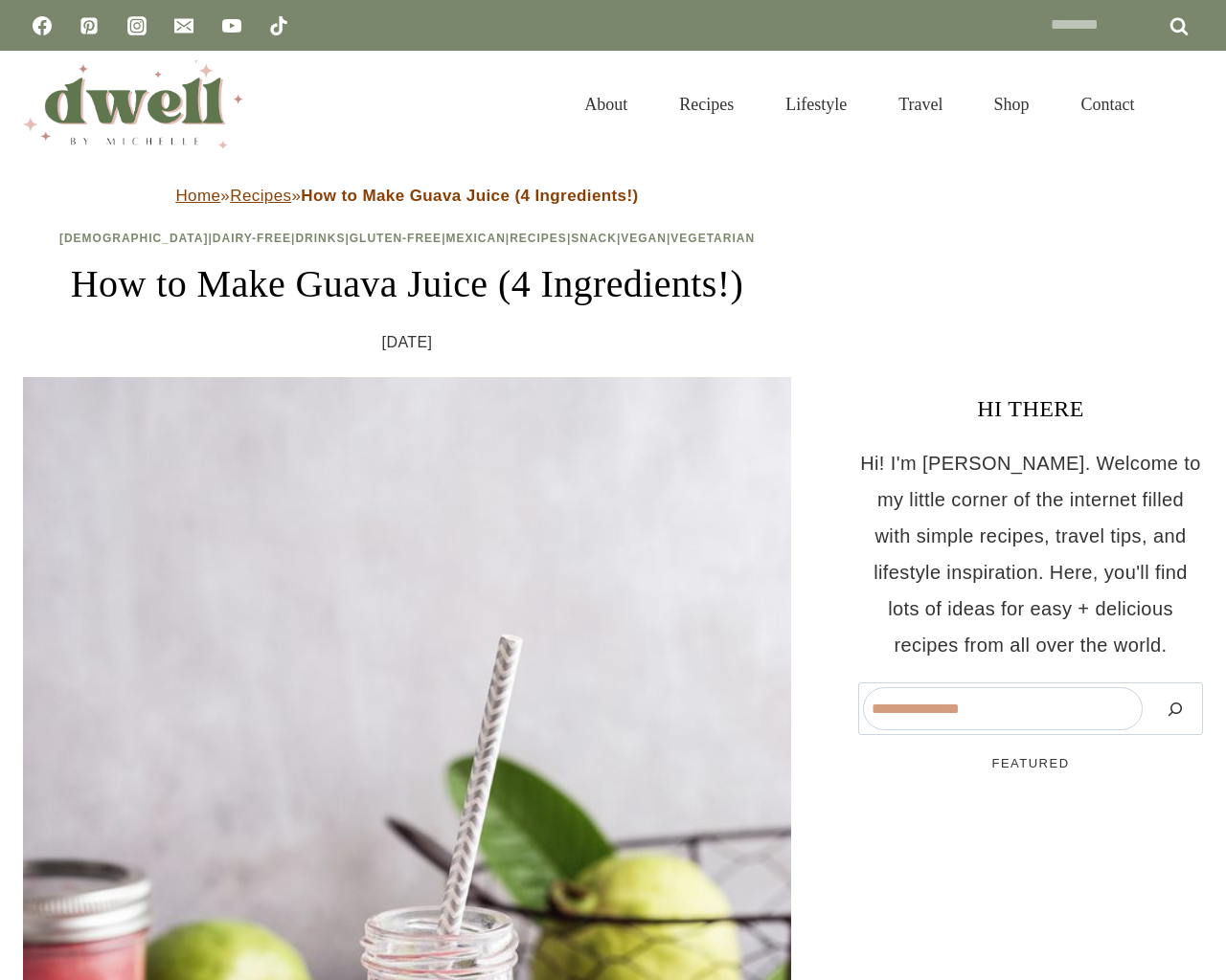 Image resolution: width=1226 pixels, height=980 pixels. I want to click on a: Vegetarian, so click(712, 239).